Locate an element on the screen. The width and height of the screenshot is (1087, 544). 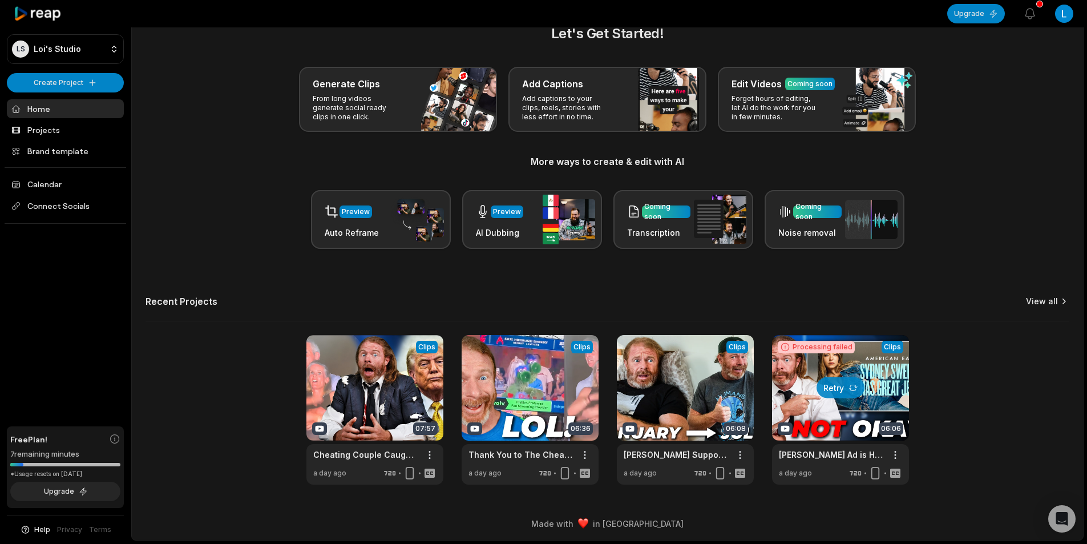
a: Terms is located at coordinates (100, 529).